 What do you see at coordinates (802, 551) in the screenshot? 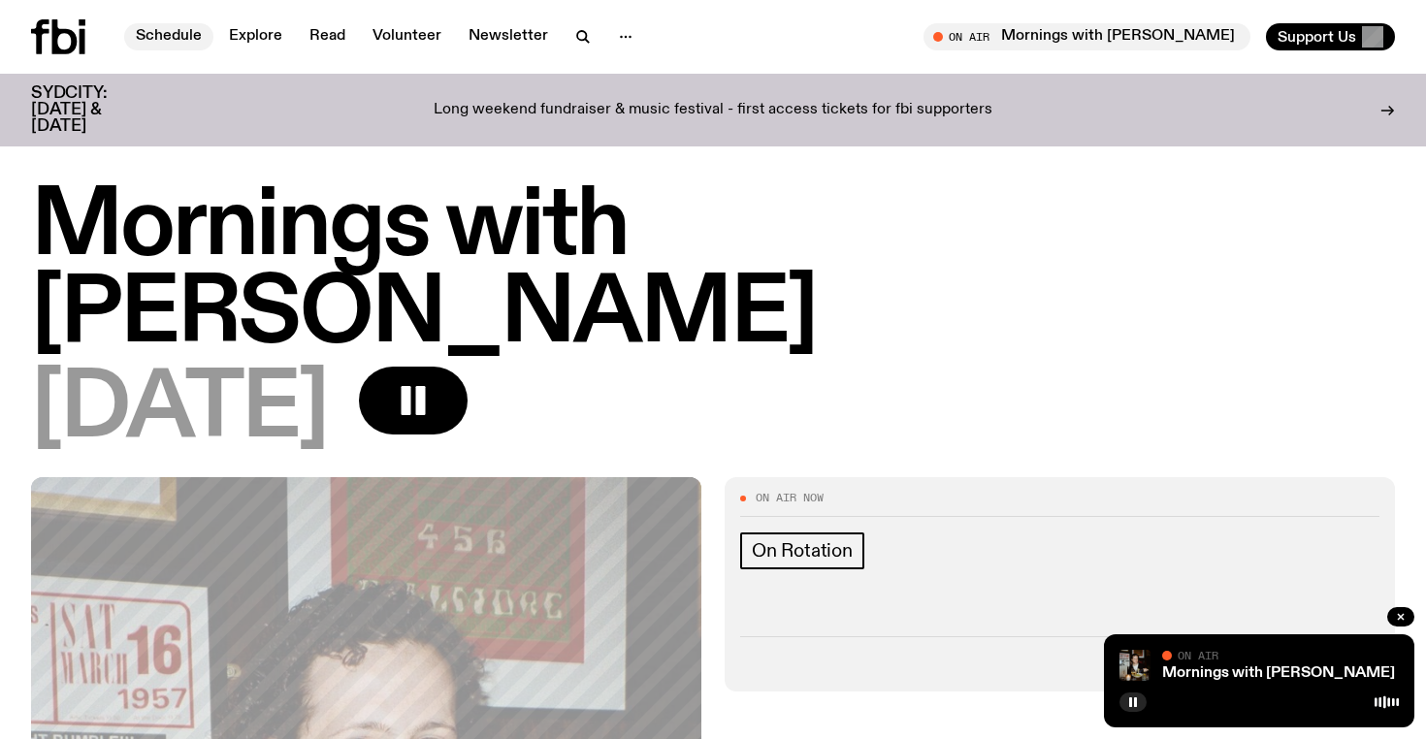
I see `a: On Rotation` at bounding box center [802, 551].